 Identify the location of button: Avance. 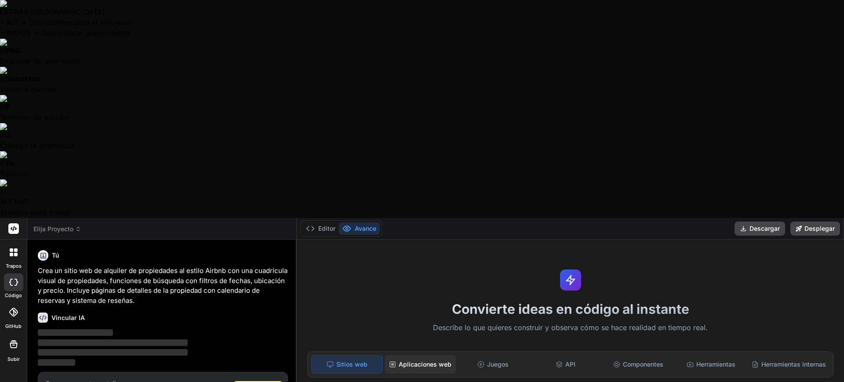
(359, 229).